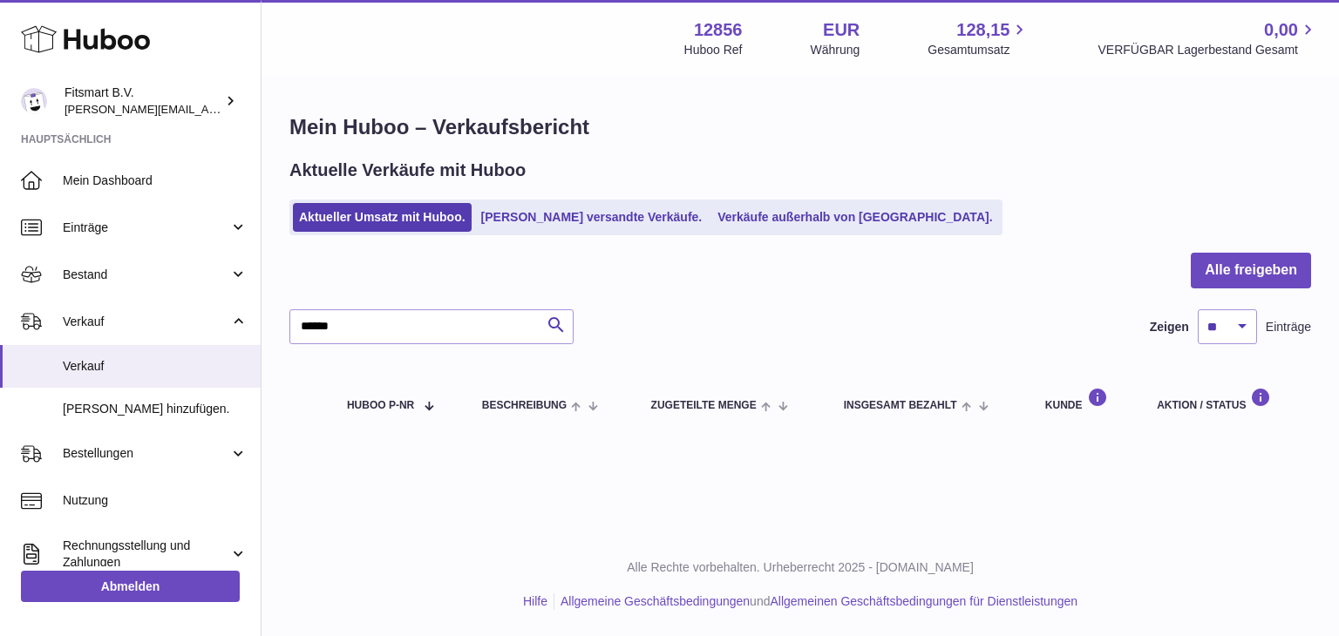 Image resolution: width=1339 pixels, height=636 pixels. What do you see at coordinates (978, 50) in the screenshot?
I see `span: Gesamtumsatz` at bounding box center [978, 50].